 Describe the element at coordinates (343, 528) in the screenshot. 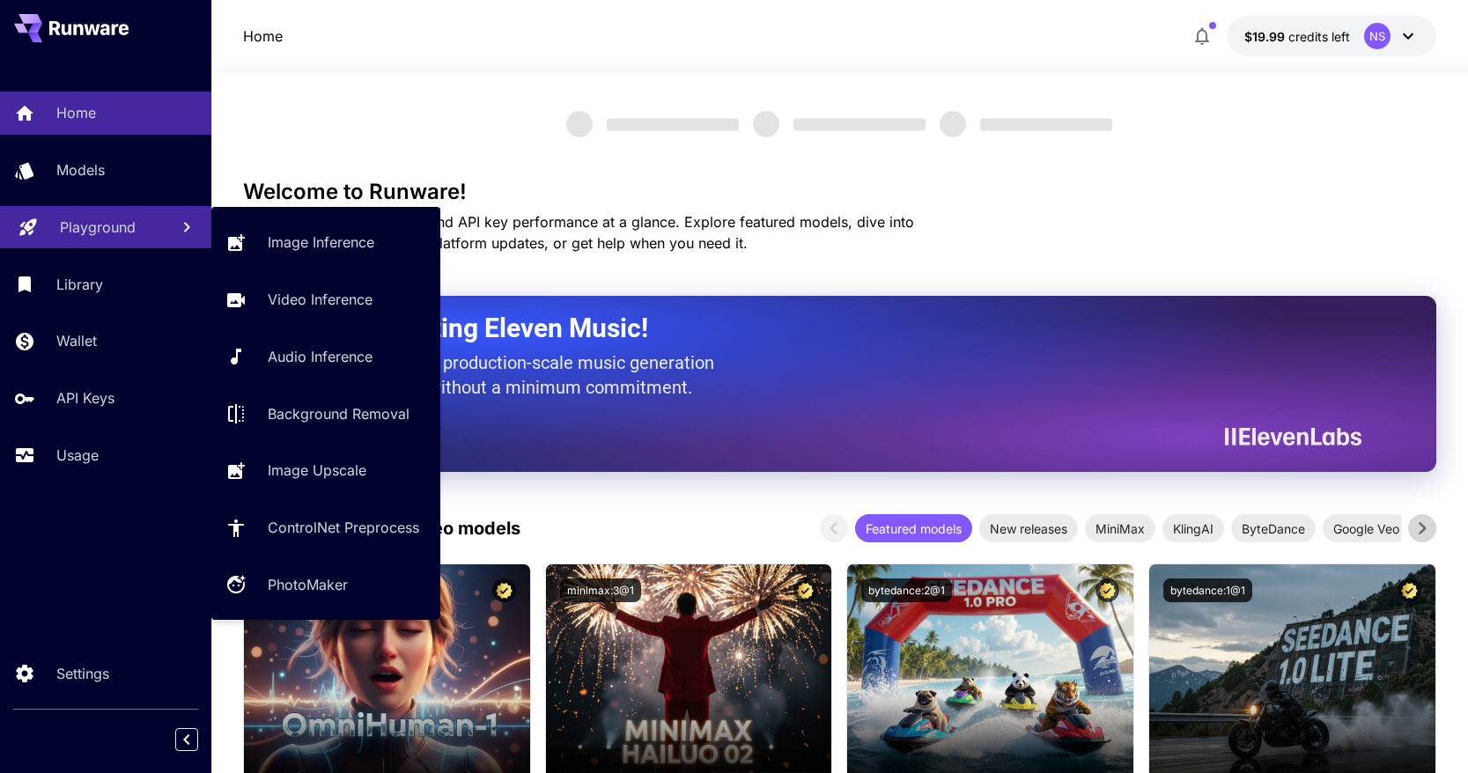

I see `p: ControlNet Preprocess` at that location.